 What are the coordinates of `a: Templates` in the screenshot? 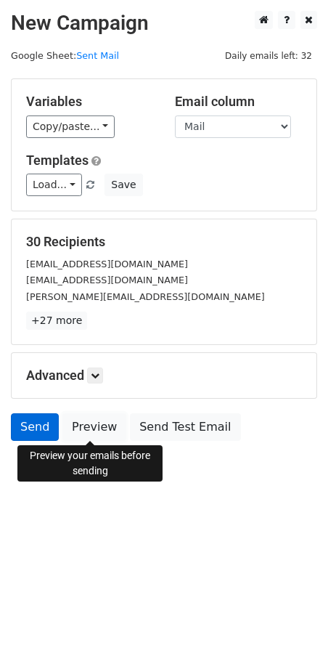 It's located at (57, 160).